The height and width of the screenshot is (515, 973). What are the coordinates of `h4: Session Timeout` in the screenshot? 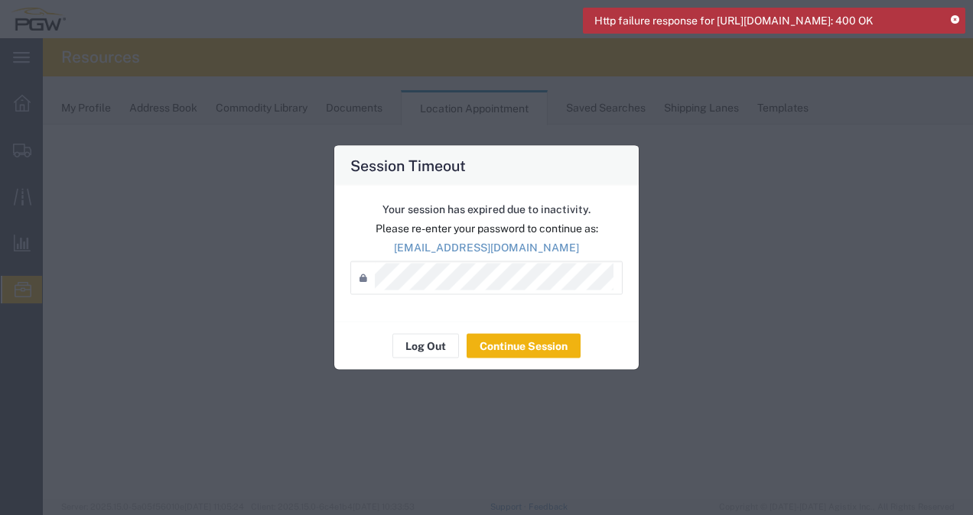 It's located at (408, 165).